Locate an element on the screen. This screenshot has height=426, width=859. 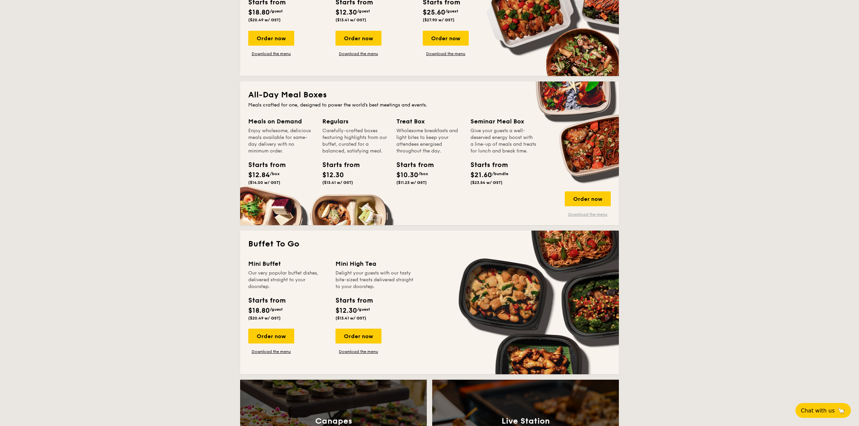
div: Treat Box is located at coordinates (429, 121).